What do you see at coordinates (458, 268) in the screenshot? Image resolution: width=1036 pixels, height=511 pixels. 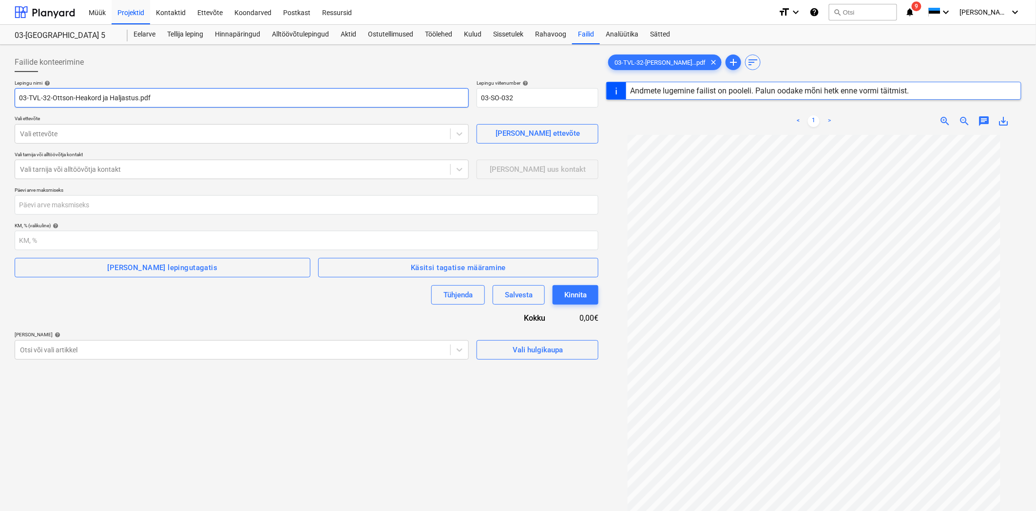 I see `button: Käsitsi tagatise määramine` at bounding box center [458, 268].